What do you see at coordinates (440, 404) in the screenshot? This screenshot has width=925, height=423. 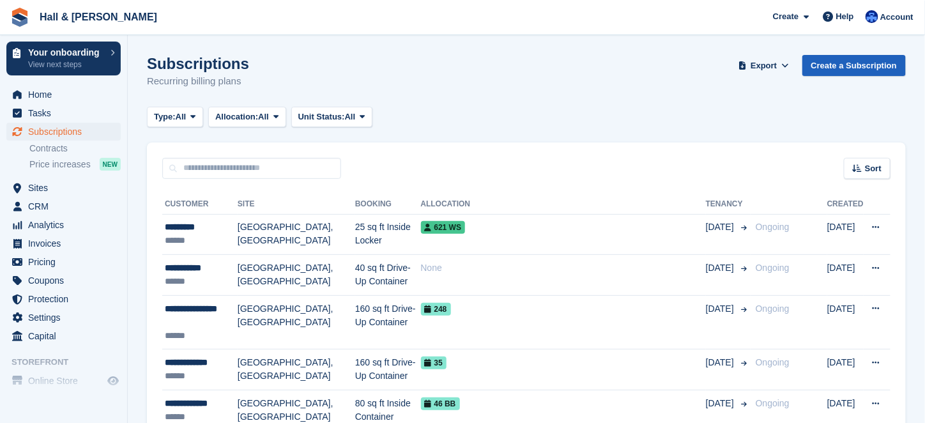 I see `span: 46 BB` at bounding box center [440, 404].